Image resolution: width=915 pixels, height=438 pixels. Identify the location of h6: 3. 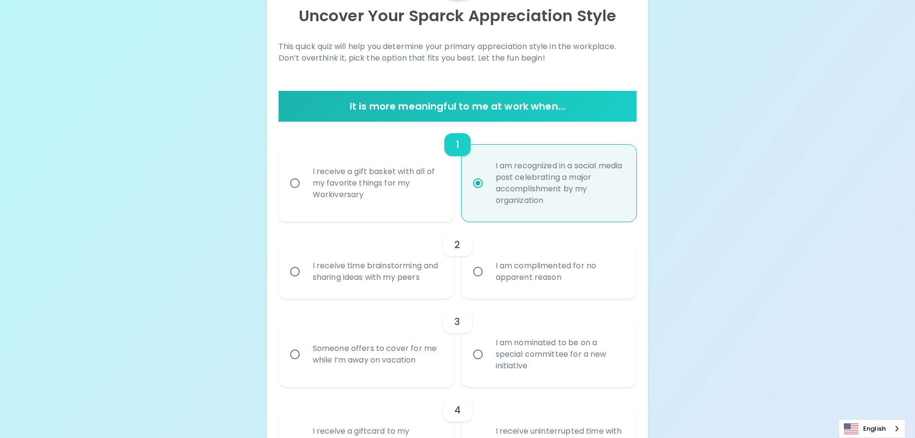
(457, 321).